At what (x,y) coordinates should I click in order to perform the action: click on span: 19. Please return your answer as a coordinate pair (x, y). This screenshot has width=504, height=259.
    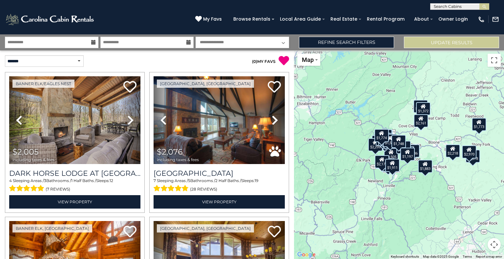
    Looking at the image, I should click on (256, 181).